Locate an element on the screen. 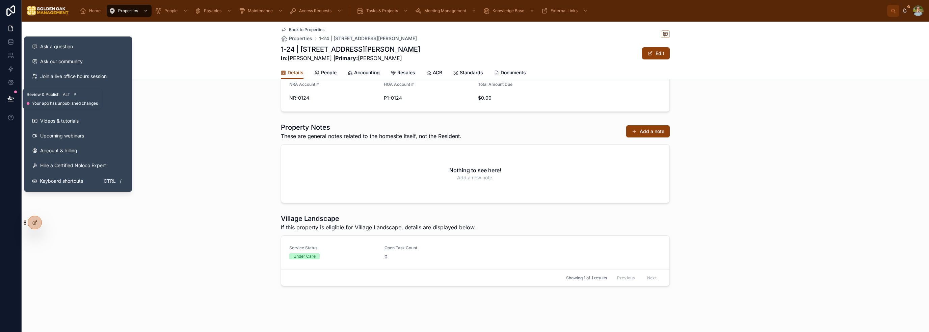  span: Accounting is located at coordinates (367, 73).